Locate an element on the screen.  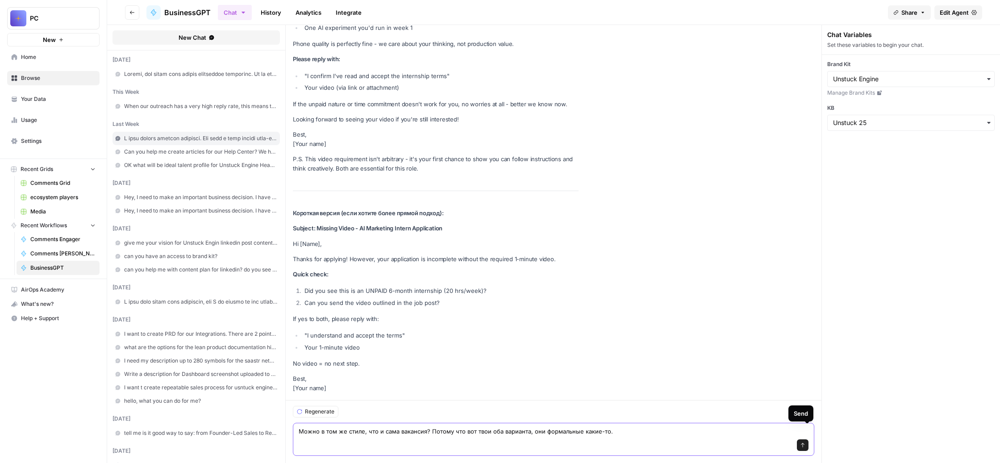
a: I want t create repeatable sales process for usntuck engine. where to start? is located at coordinates (196, 388).